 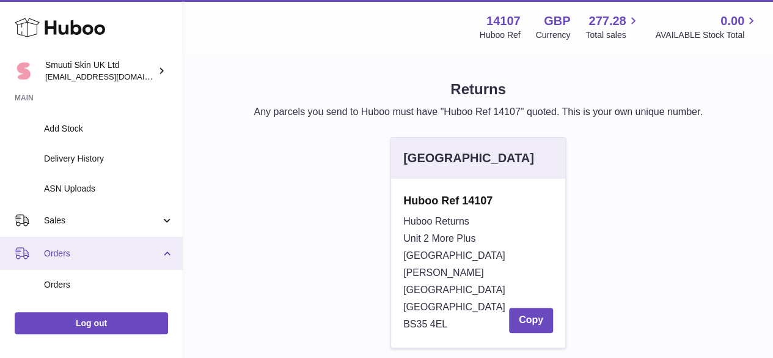 I want to click on div: Smuuti Skin UK Ltd, so click(x=100, y=71).